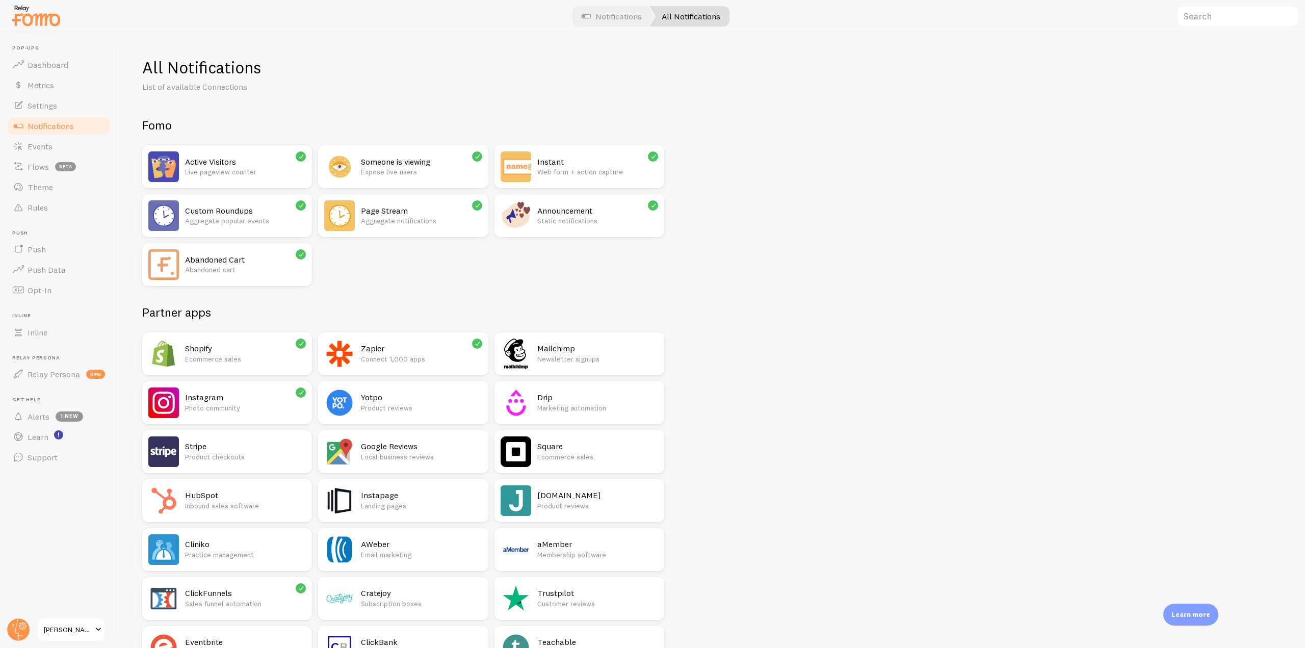 This screenshot has height=648, width=1305. Describe the element at coordinates (339, 403) in the screenshot. I see `img: Yotpo` at that location.